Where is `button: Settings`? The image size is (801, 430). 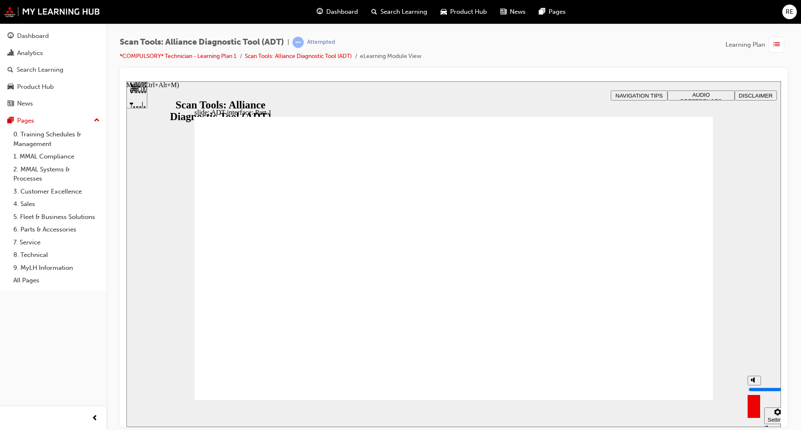 button: Settings is located at coordinates (652, 335).